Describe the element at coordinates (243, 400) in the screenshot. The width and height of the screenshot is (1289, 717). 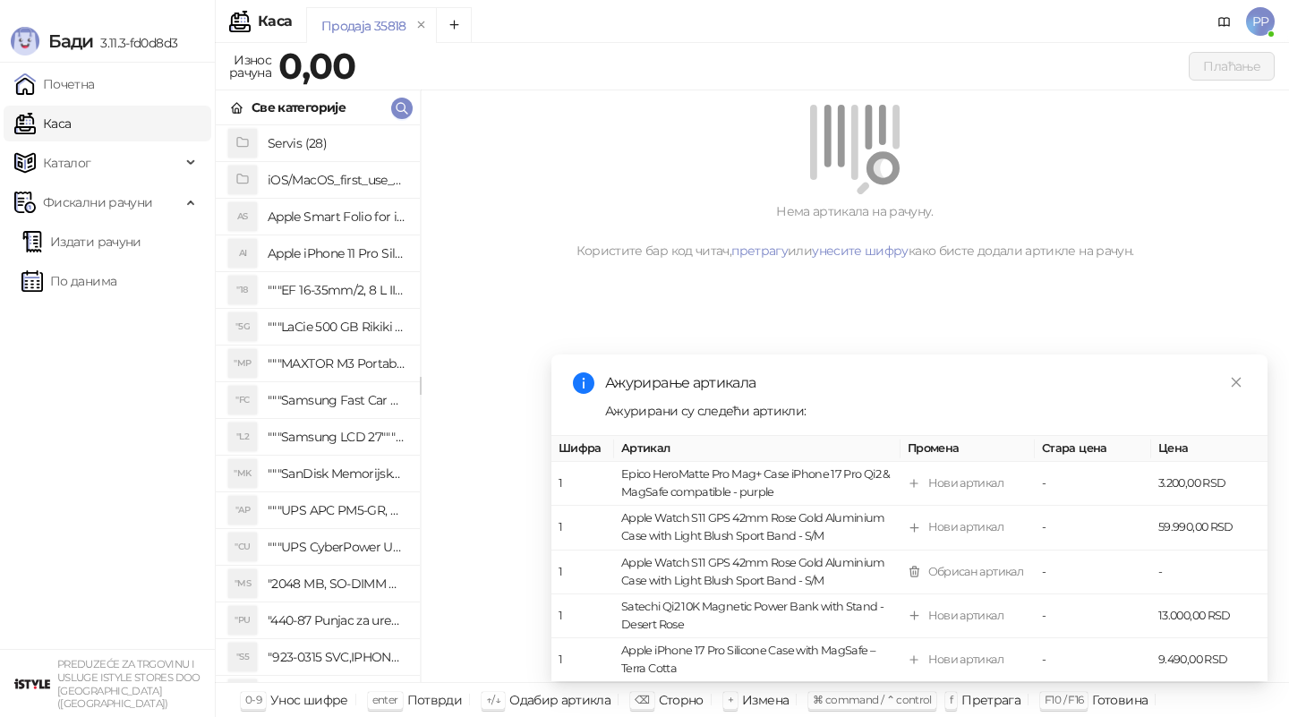
I see `div: "FC` at that location.